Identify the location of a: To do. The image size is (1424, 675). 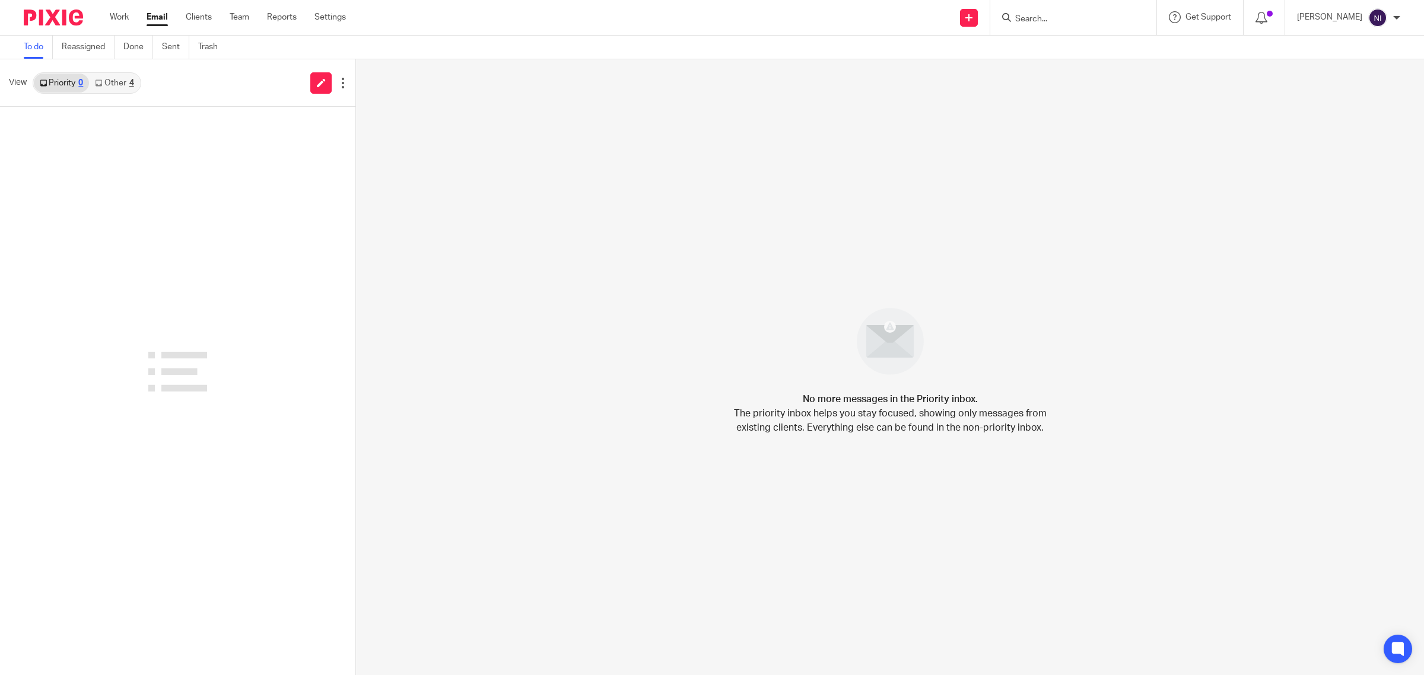
(38, 47).